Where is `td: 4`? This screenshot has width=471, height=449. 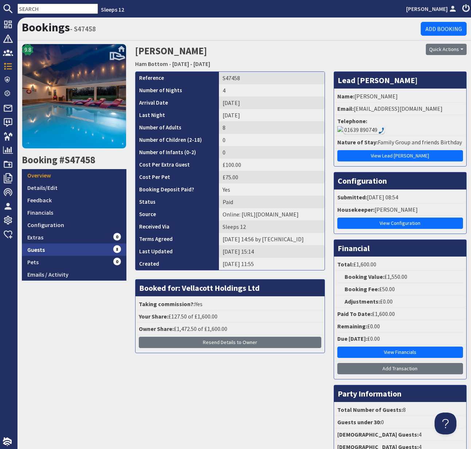 td: 4 is located at coordinates (272, 90).